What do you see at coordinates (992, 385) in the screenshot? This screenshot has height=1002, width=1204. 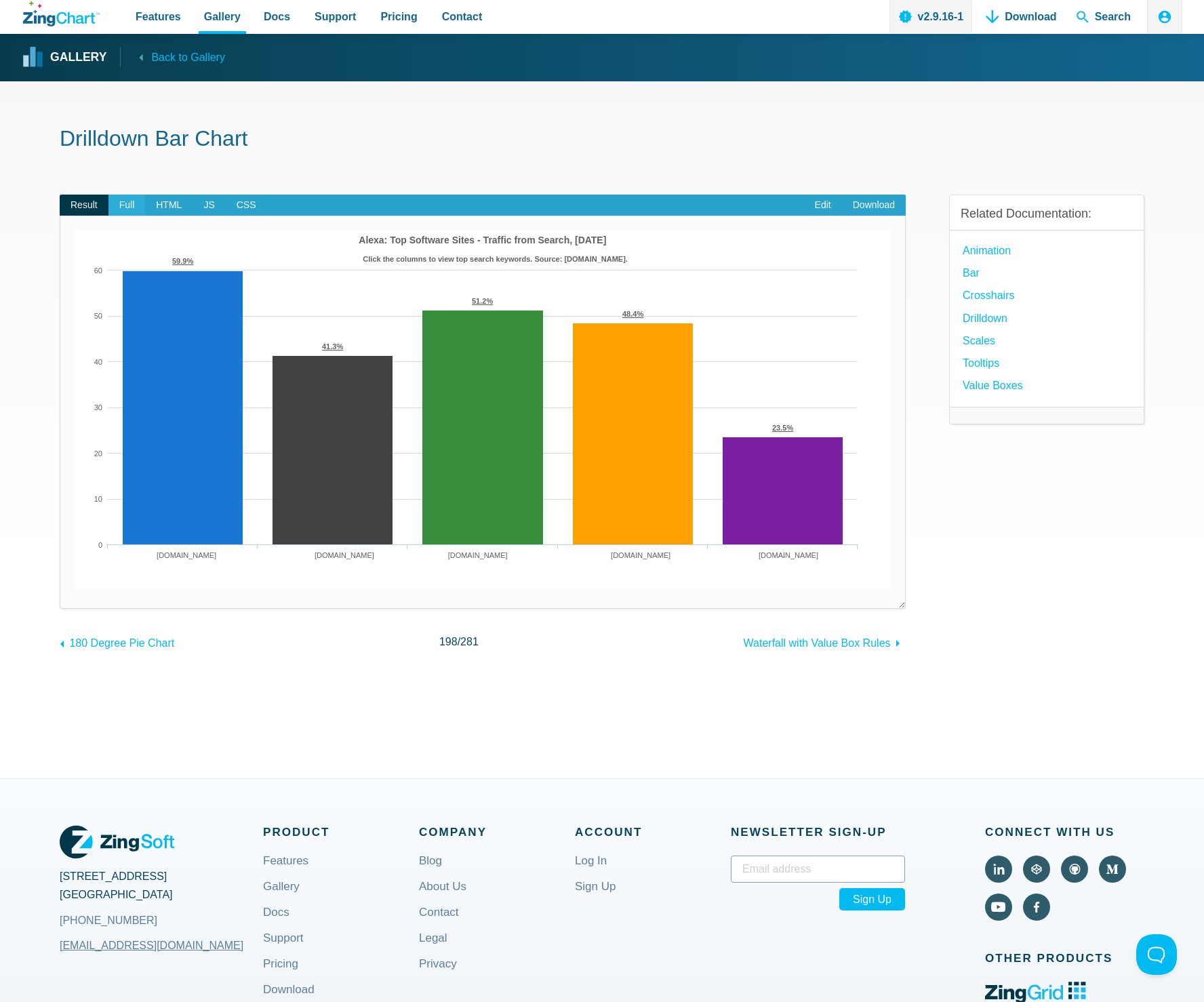 I see `a: Value Boxes` at bounding box center [992, 385].